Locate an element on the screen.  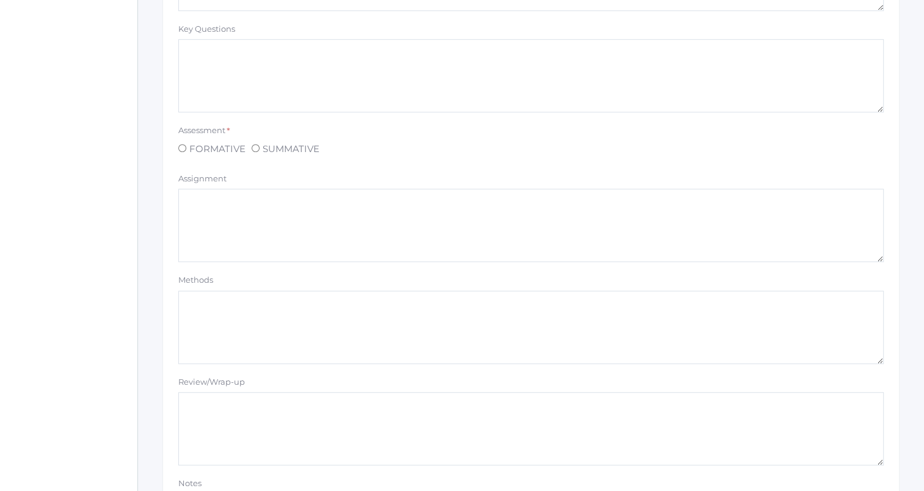
span: FORMATIVE is located at coordinates (216, 148).